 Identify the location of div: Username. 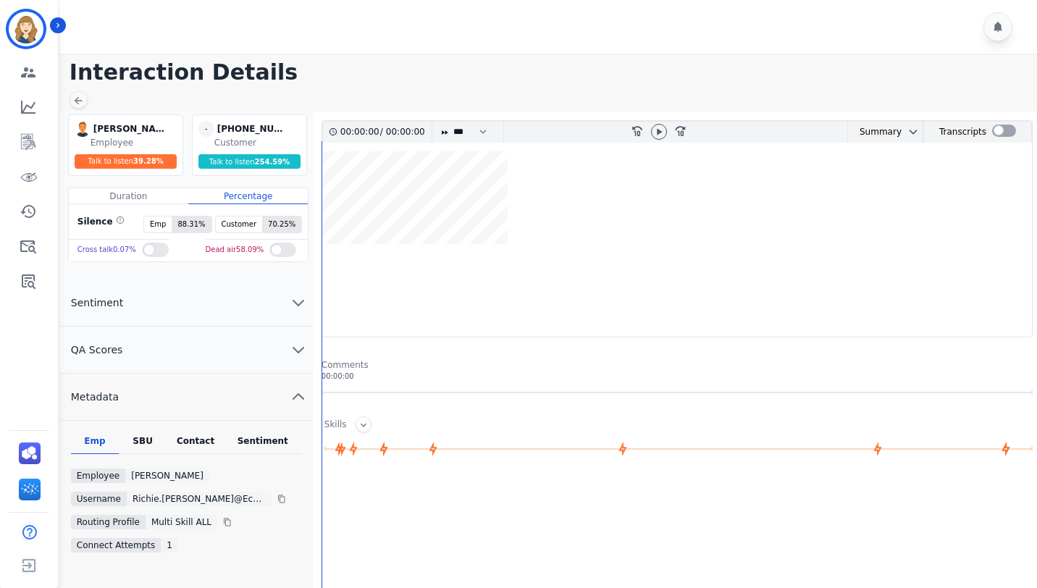
(98, 499).